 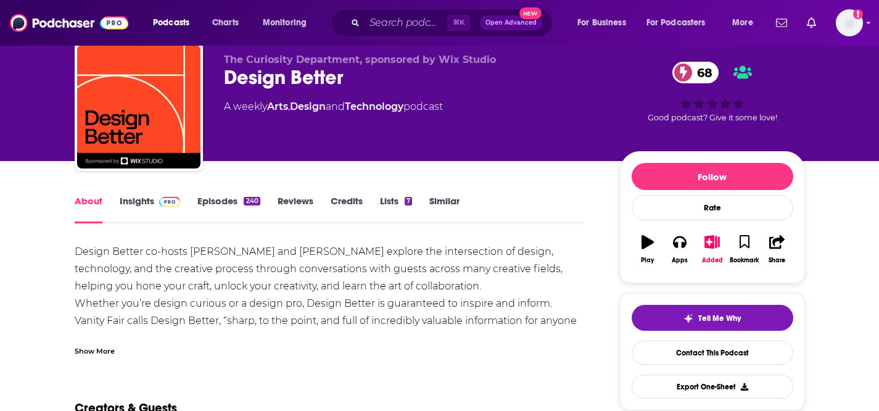 I want to click on a: Credits, so click(x=347, y=209).